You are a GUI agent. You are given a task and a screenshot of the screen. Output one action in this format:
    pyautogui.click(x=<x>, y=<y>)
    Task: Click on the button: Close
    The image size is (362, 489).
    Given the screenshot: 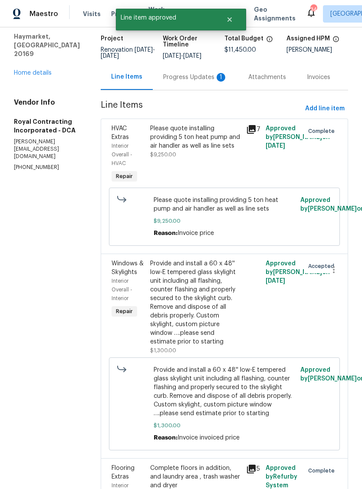 What is the action you would take?
    pyautogui.click(x=230, y=20)
    